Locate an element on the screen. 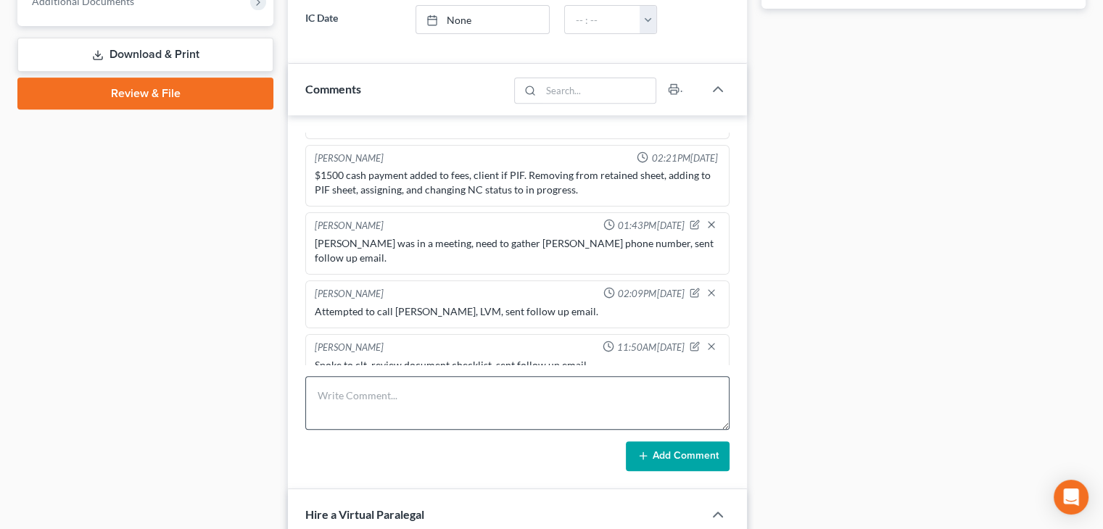 Image resolution: width=1103 pixels, height=529 pixels. div: Spoke to clt, review document checklist, sent follow up email. is located at coordinates (517, 365).